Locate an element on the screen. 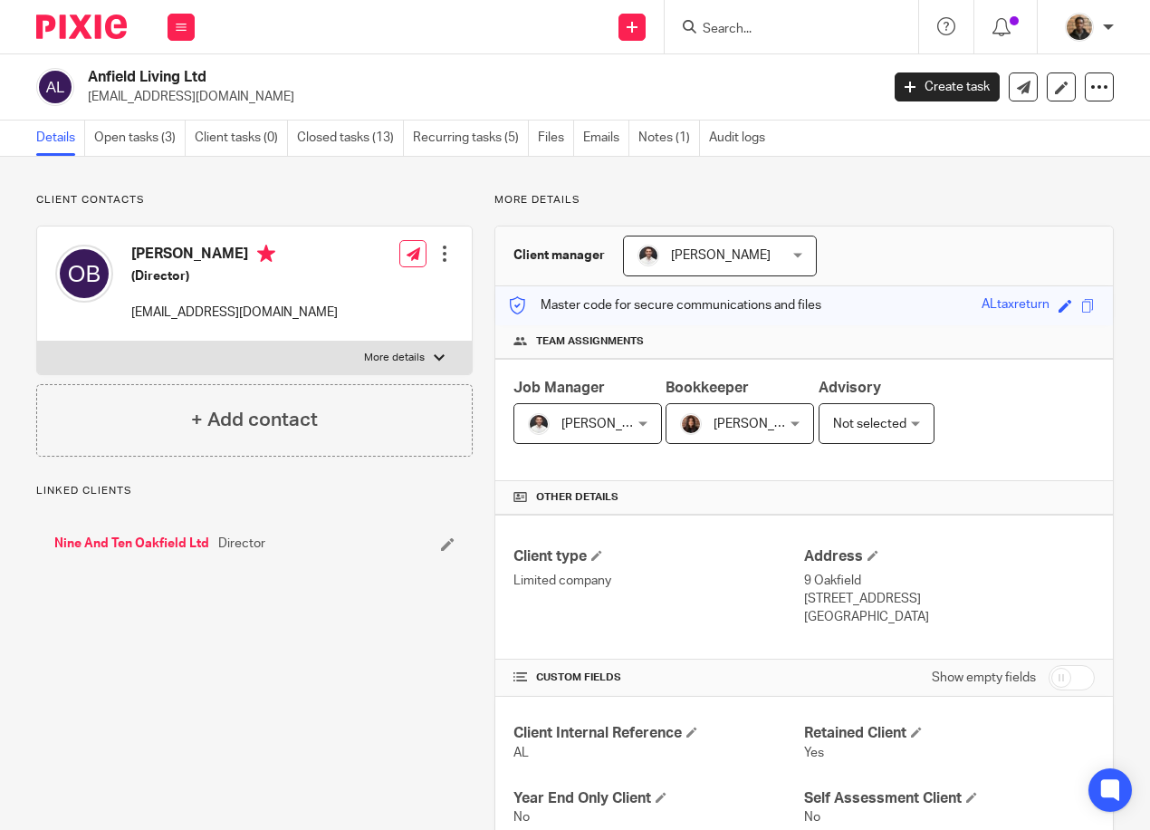 The image size is (1150, 830). a: Notes (1) is located at coordinates (669, 138).